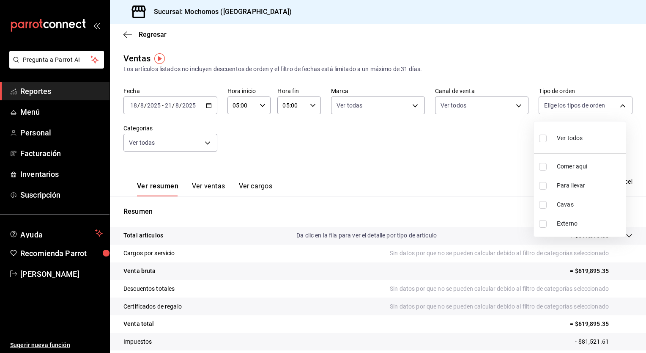  Describe the element at coordinates (589, 166) in the screenshot. I see `span: Comer aquí` at that location.